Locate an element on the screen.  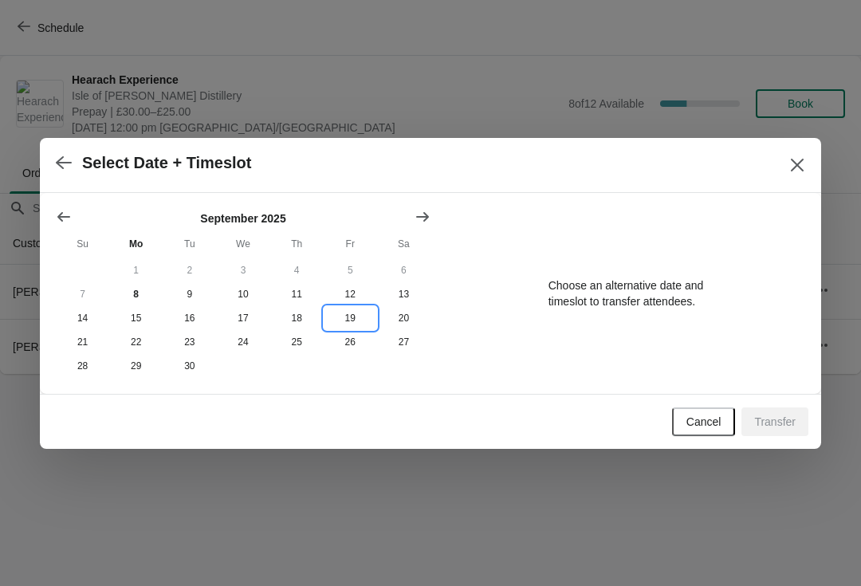
th: Friday is located at coordinates (350, 244).